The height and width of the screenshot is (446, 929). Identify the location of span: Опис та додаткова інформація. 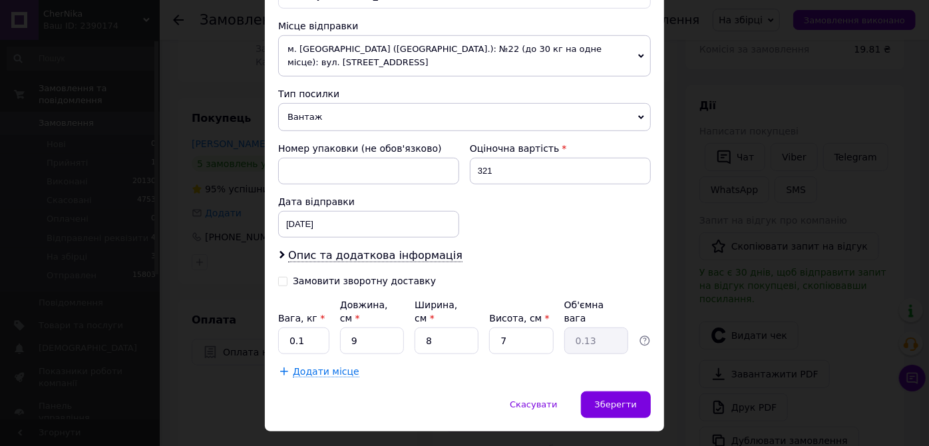
(375, 256).